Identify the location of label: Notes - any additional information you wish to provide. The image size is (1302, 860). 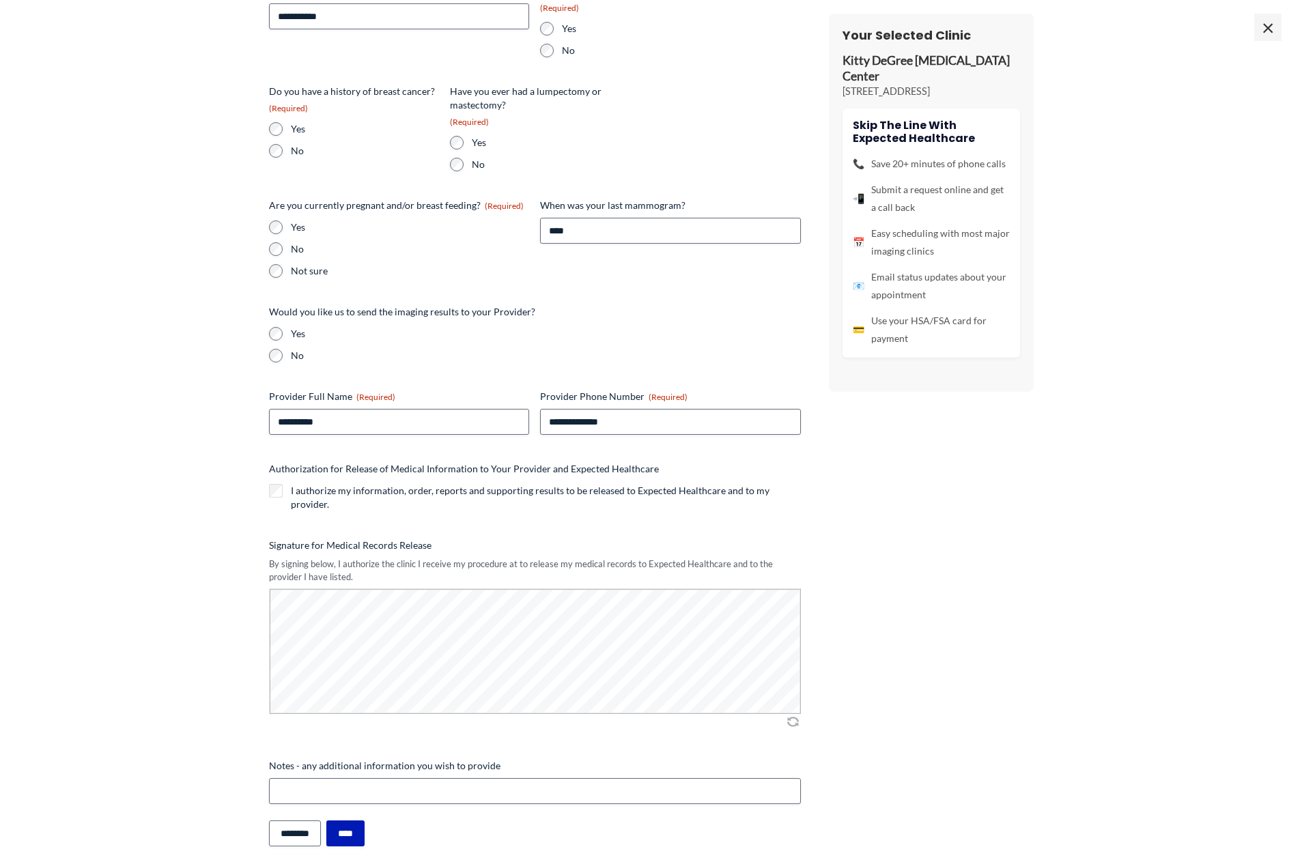
(535, 766).